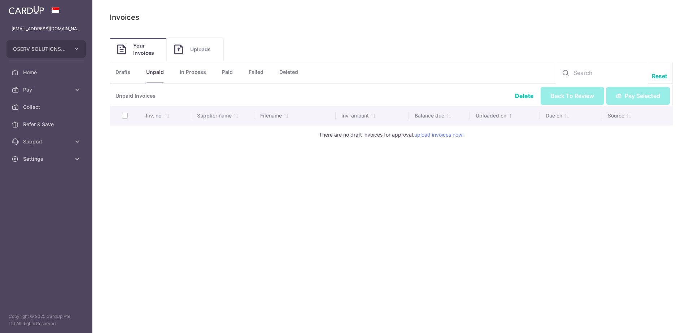  Describe the element at coordinates (659, 76) in the screenshot. I see `a: Reset` at that location.